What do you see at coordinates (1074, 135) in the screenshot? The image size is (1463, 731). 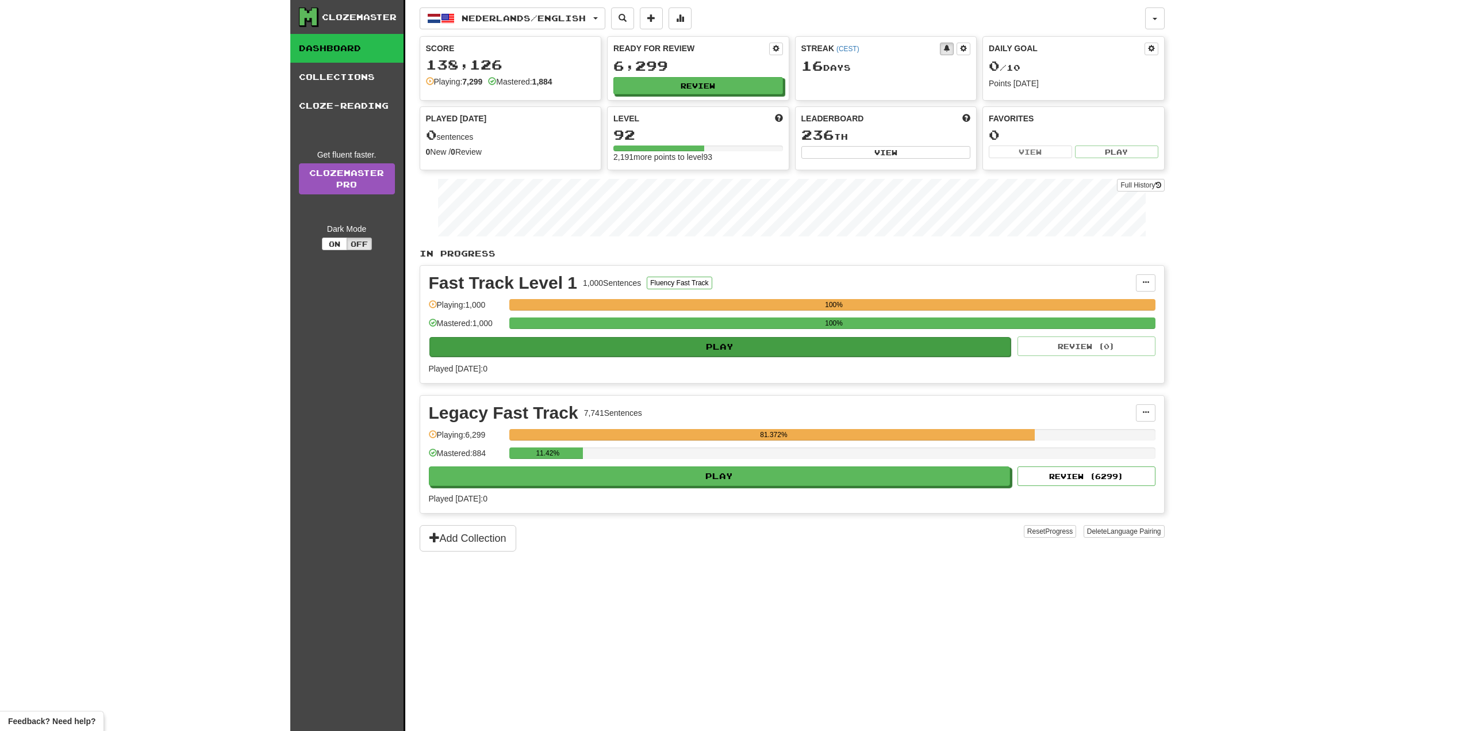 I see `div: 0` at bounding box center [1074, 135].